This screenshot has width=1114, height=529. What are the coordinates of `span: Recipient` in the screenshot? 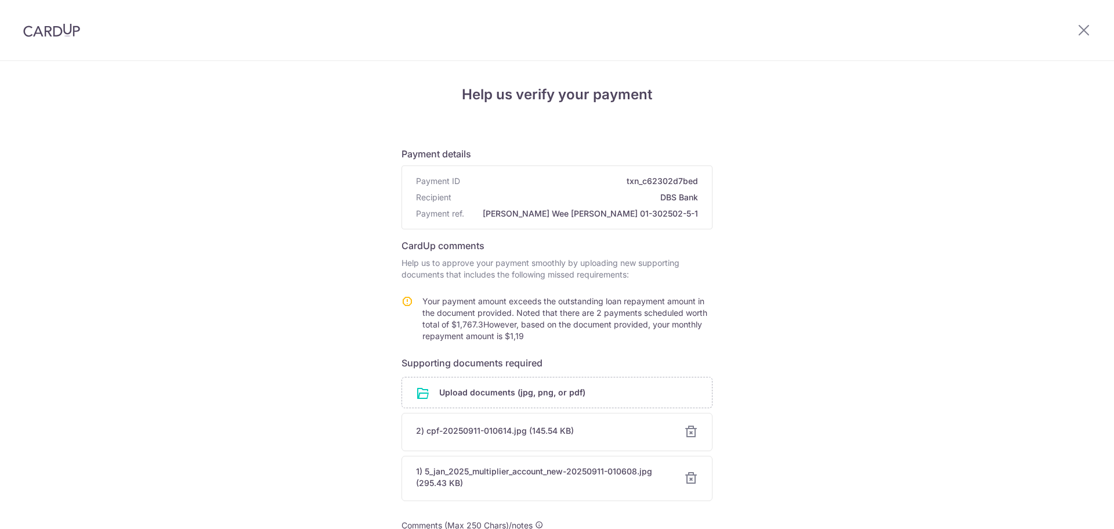 It's located at (434, 197).